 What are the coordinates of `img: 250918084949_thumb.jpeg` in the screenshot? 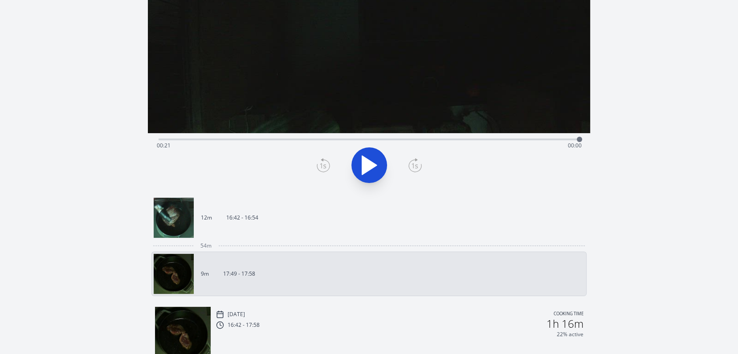 It's located at (174, 274).